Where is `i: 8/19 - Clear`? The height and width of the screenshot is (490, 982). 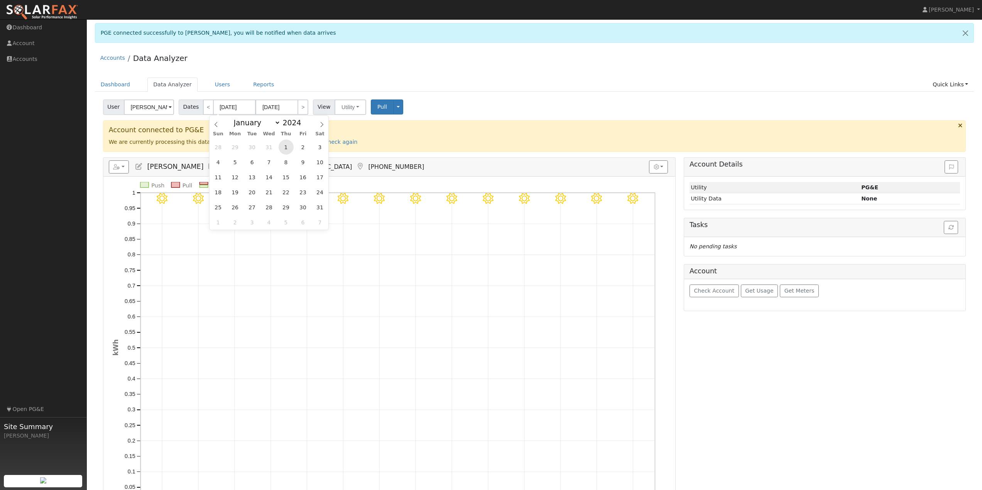
i: 8/19 - Clear is located at coordinates (416, 199).